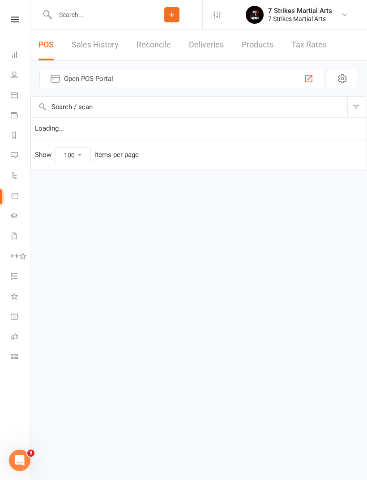 This screenshot has height=480, width=367. What do you see at coordinates (116, 155) in the screenshot?
I see `div: items per page` at bounding box center [116, 155].